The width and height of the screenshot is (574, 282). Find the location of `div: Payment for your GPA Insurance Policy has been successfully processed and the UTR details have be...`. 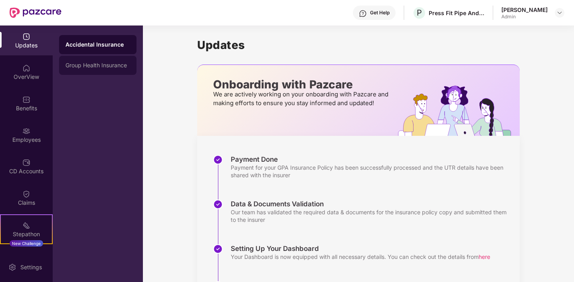

div: Payment for your GPA Insurance Policy has been successfully processed and the UTR details have be... is located at coordinates (371, 172).